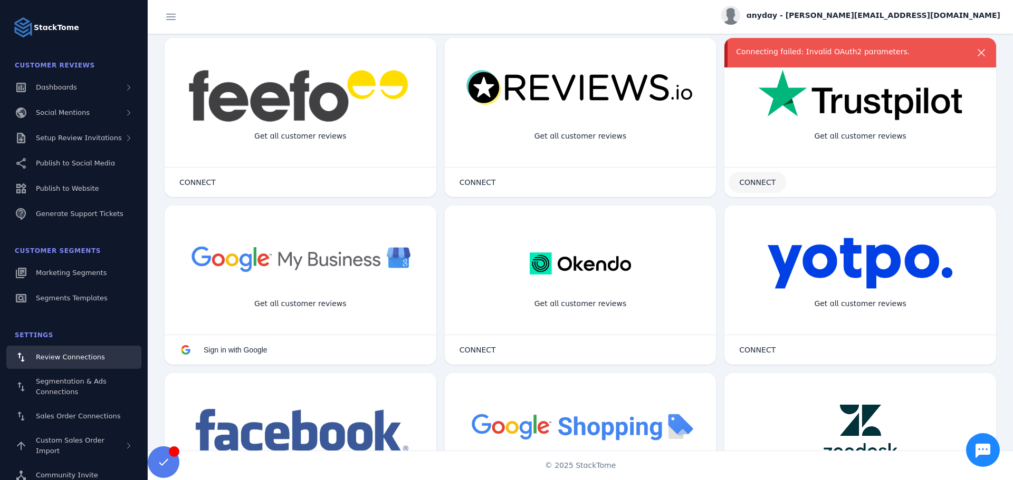 The height and width of the screenshot is (480, 1013). Describe the element at coordinates (300, 96) in the screenshot. I see `img: feefo.png` at that location.